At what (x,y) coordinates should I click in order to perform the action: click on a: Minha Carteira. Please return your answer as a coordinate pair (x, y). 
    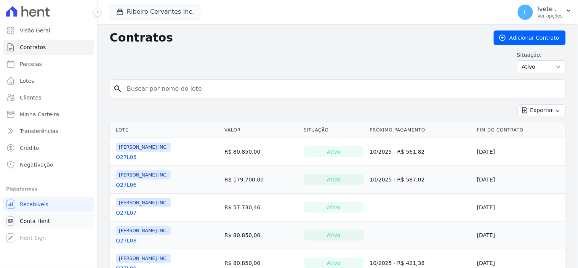
    Looking at the image, I should click on (48, 114).